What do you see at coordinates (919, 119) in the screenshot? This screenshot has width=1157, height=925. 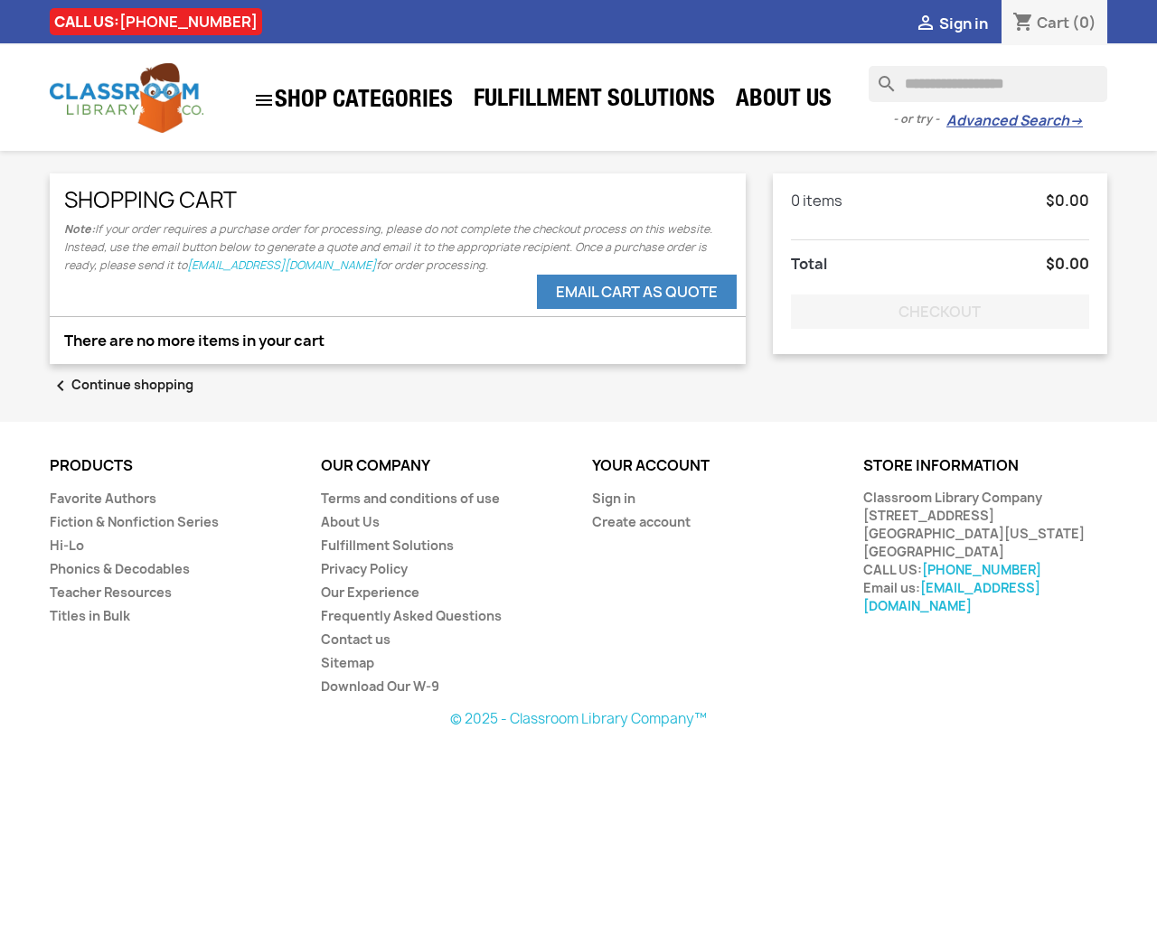 I see `span: - or try -` at bounding box center [919, 119].